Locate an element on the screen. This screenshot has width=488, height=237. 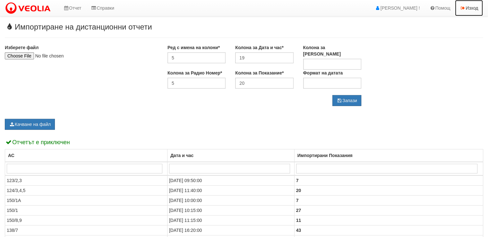
td: 150/1 is located at coordinates (86, 210).